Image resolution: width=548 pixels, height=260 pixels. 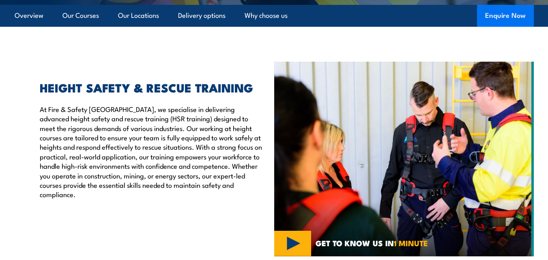 What do you see at coordinates (506, 16) in the screenshot?
I see `button: Enquire Now` at bounding box center [506, 16].